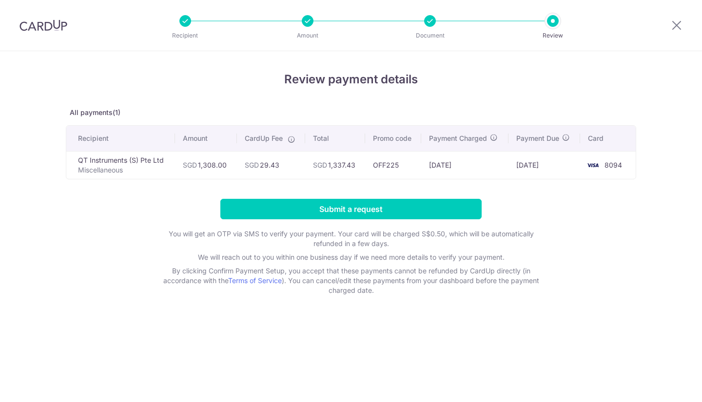 The height and width of the screenshot is (402, 702). What do you see at coordinates (271, 165) in the screenshot?
I see `td: 29.43` at bounding box center [271, 165].